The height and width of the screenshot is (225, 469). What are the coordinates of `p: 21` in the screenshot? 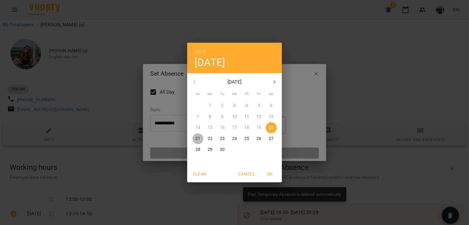 It's located at (198, 139).